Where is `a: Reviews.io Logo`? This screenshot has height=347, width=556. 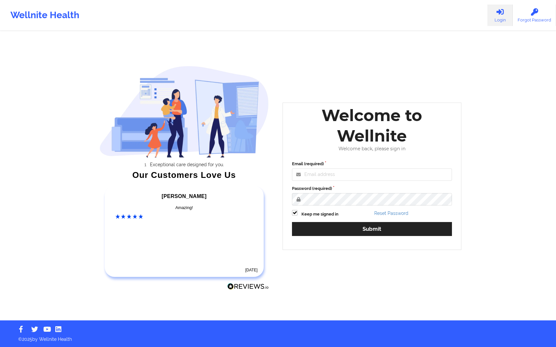 a: Reviews.io Logo is located at coordinates (248, 288).